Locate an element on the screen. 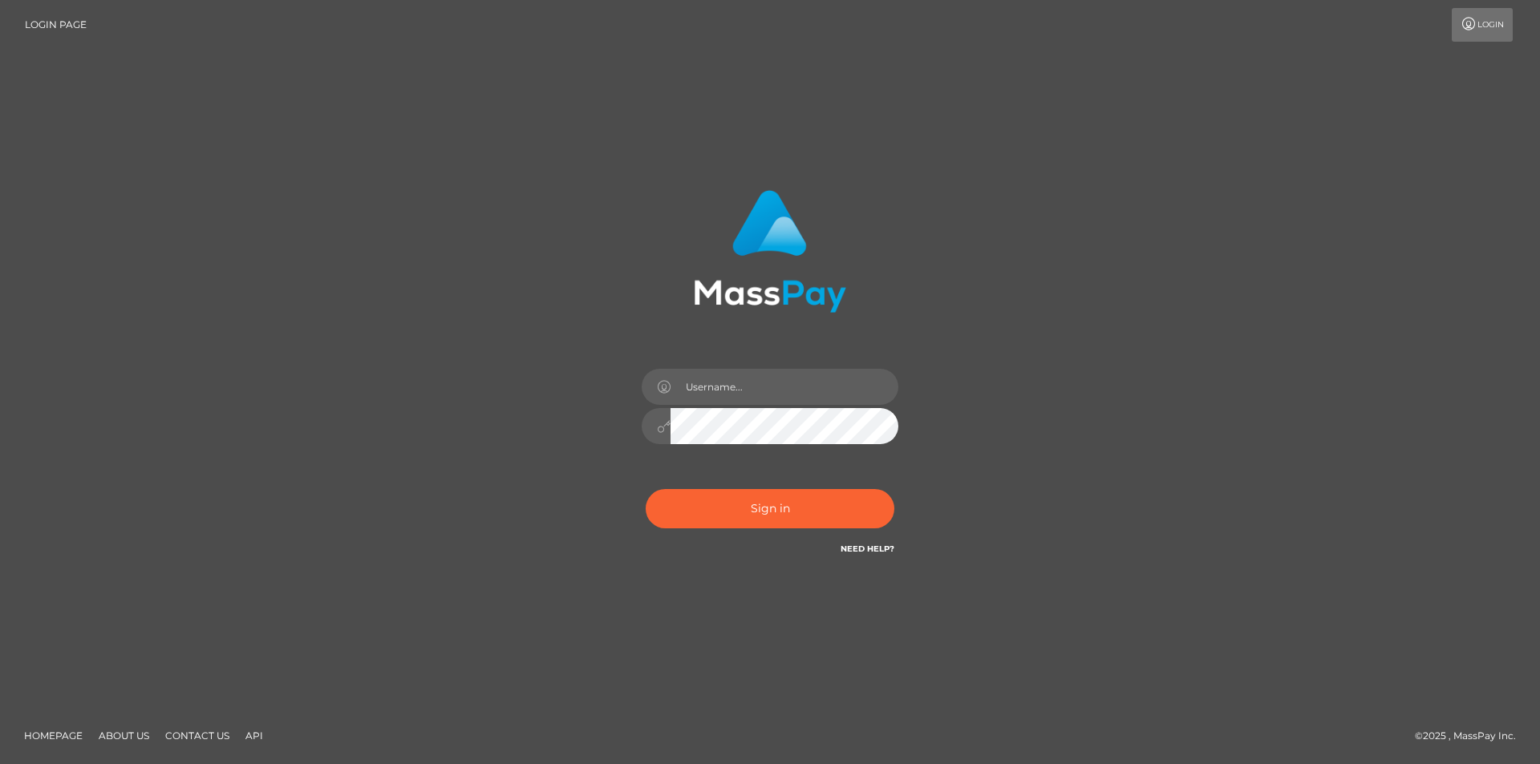 This screenshot has height=764, width=1540. a: Homepage is located at coordinates (53, 735).